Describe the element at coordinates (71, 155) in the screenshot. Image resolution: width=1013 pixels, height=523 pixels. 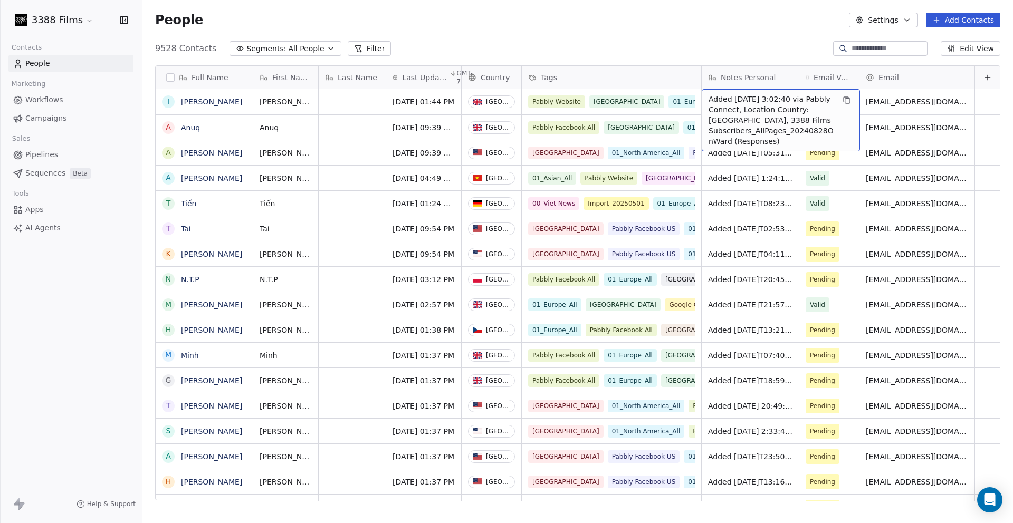
I see `a: Pipelines` at that location.